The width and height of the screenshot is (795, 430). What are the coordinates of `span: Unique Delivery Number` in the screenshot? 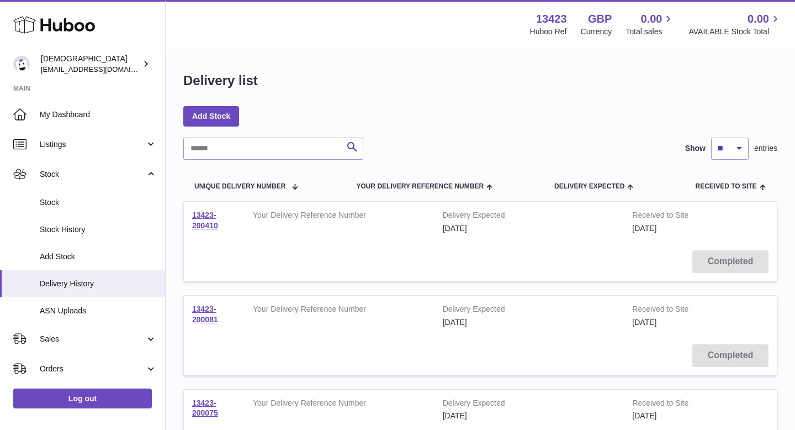 It's located at (240, 186).